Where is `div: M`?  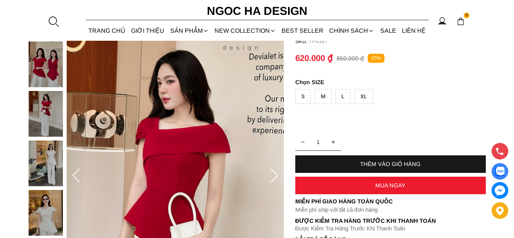
div: M is located at coordinates (323, 96).